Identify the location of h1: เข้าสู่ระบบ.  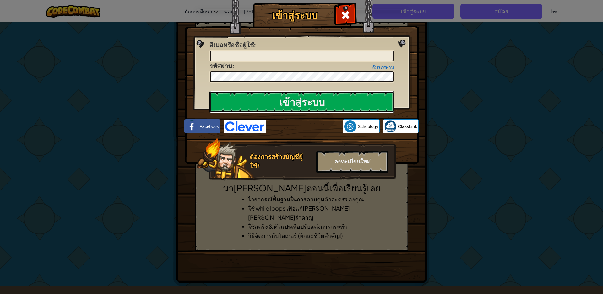
(294, 15).